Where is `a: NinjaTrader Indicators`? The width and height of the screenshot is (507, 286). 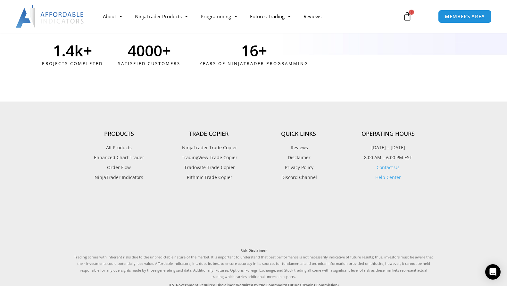 a: NinjaTrader Indicators is located at coordinates (119, 177).